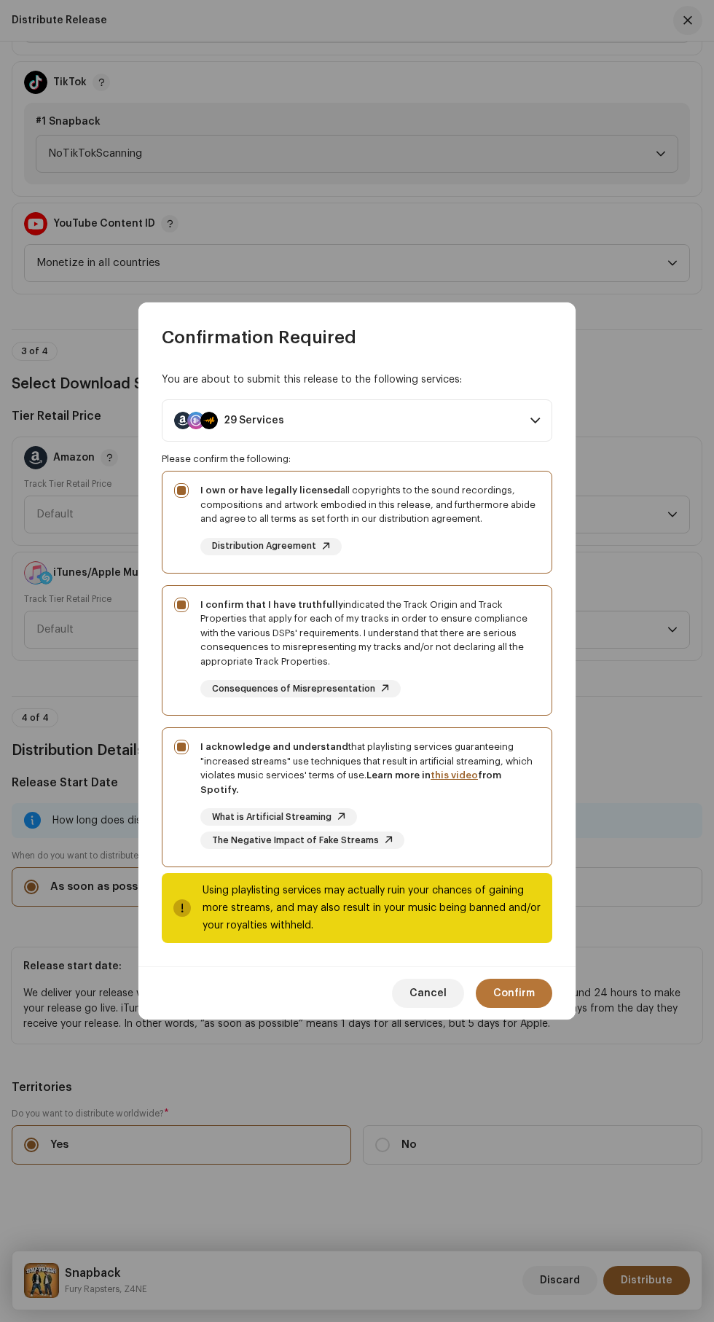 This screenshot has height=1322, width=714. I want to click on p-togglebutton: I own or have legally licensedall copyrights to the sound recordings, compositions and artwork em..., so click(357, 522).